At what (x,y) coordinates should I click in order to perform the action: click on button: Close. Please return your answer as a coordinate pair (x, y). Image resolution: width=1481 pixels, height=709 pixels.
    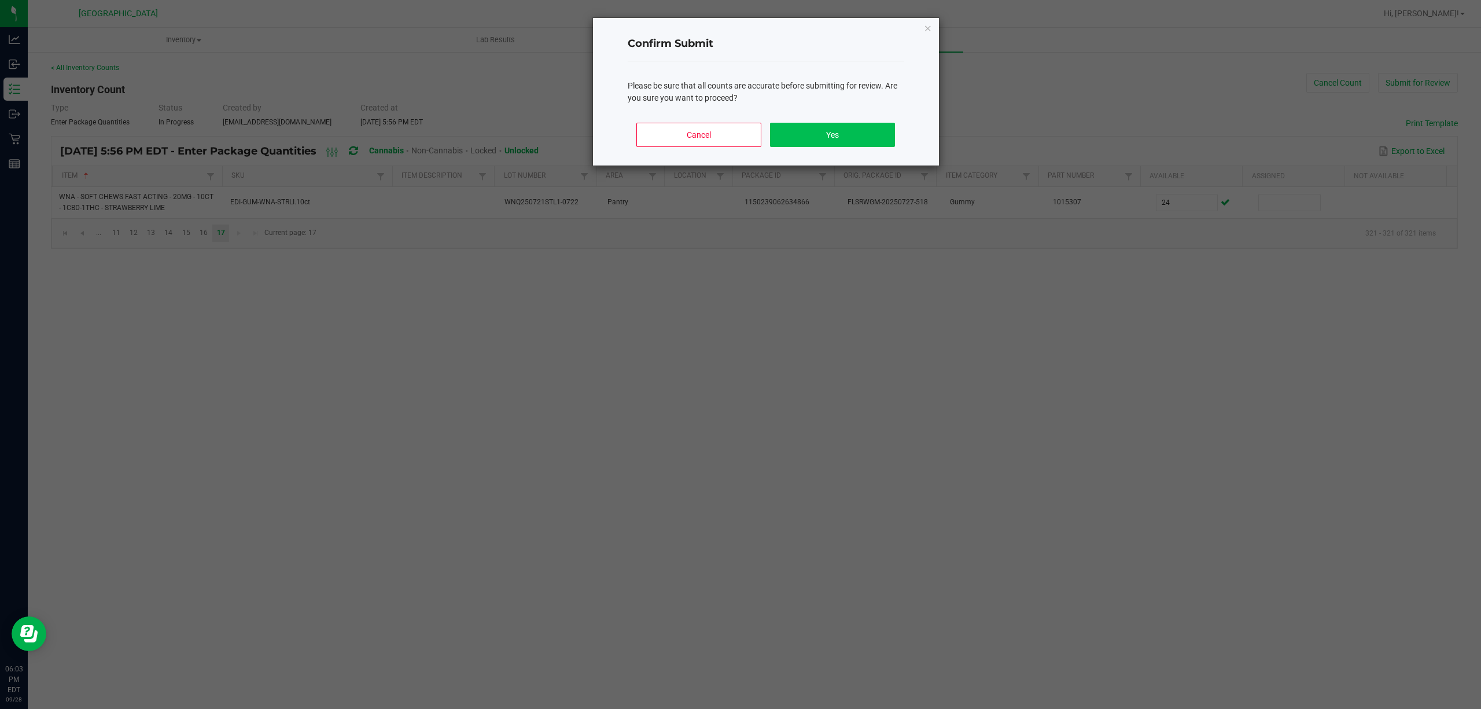
    Looking at the image, I should click on (928, 28).